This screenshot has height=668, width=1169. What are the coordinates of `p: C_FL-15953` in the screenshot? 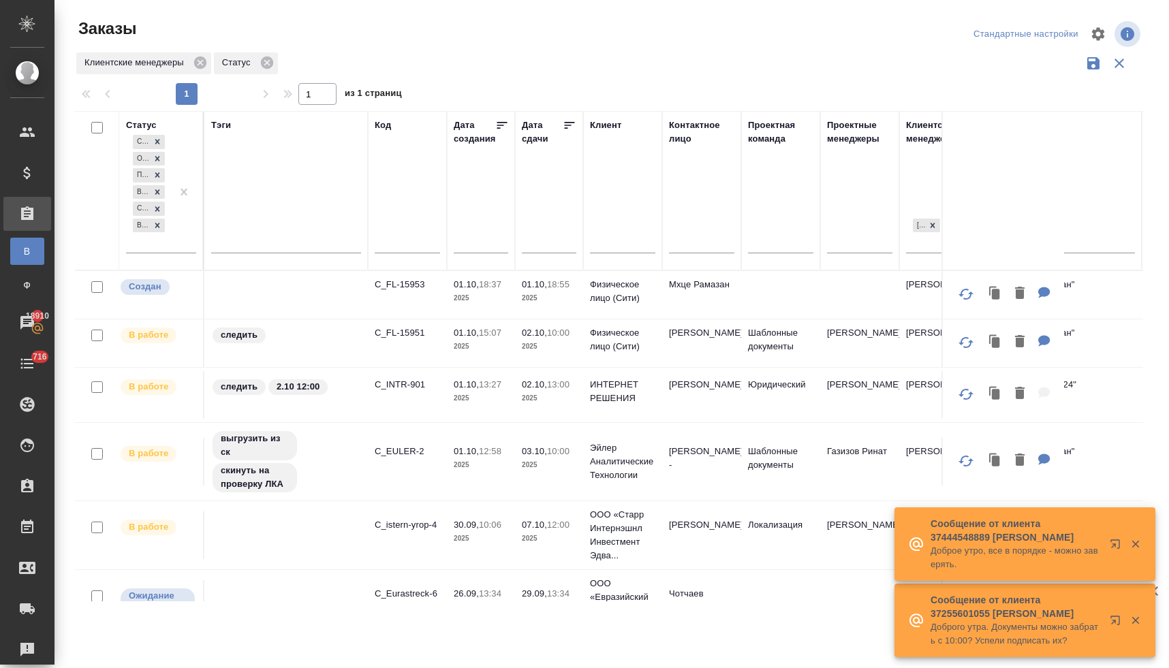 It's located at (407, 285).